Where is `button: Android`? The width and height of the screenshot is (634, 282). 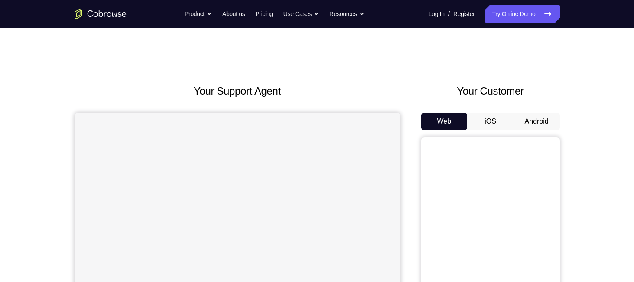
button: Android is located at coordinates (537, 121).